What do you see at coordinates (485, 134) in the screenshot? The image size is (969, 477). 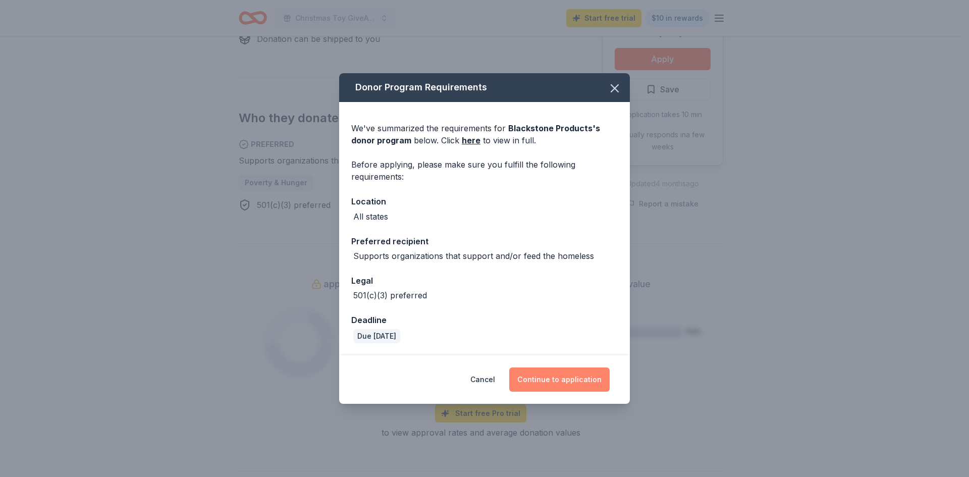 I see `div: We've summarized the requirements for below. Click to view in full.` at bounding box center [485, 134].